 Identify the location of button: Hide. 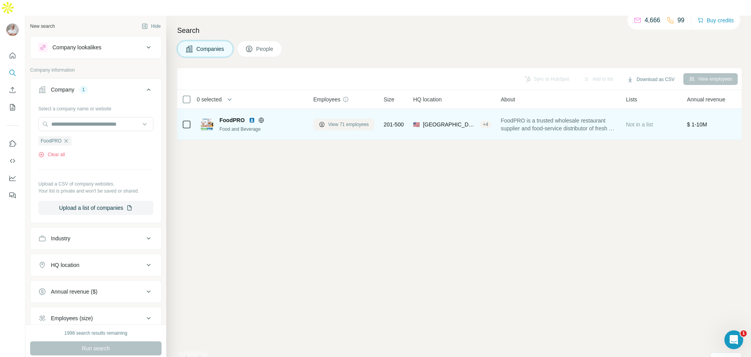
(151, 26).